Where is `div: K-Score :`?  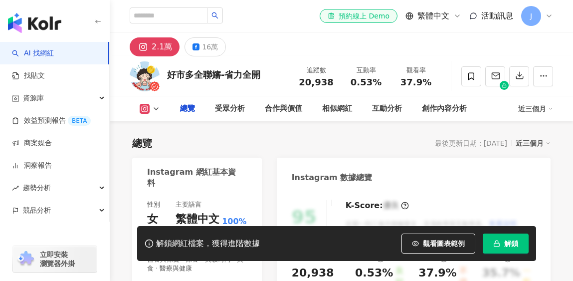
div: K-Score : is located at coordinates (377, 206).